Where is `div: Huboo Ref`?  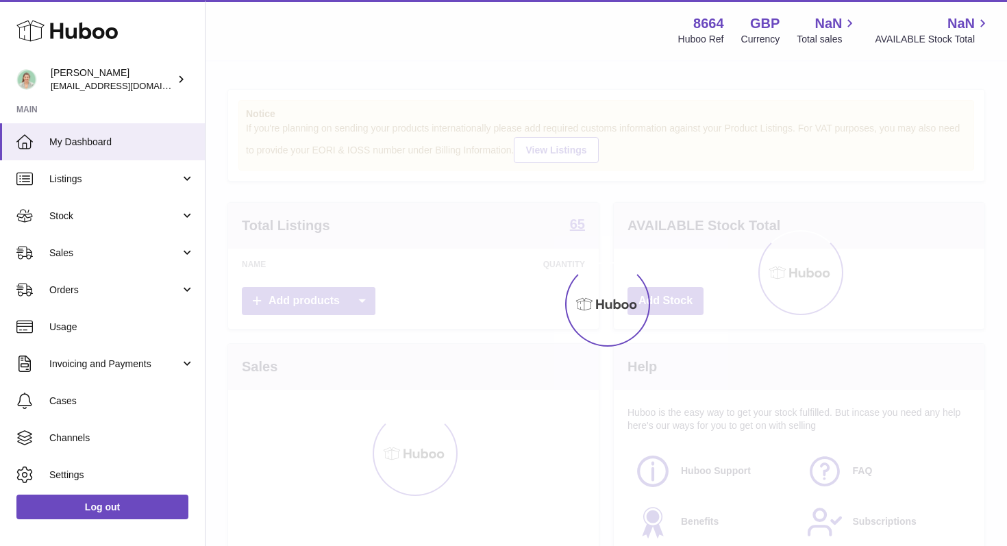 div: Huboo Ref is located at coordinates (701, 39).